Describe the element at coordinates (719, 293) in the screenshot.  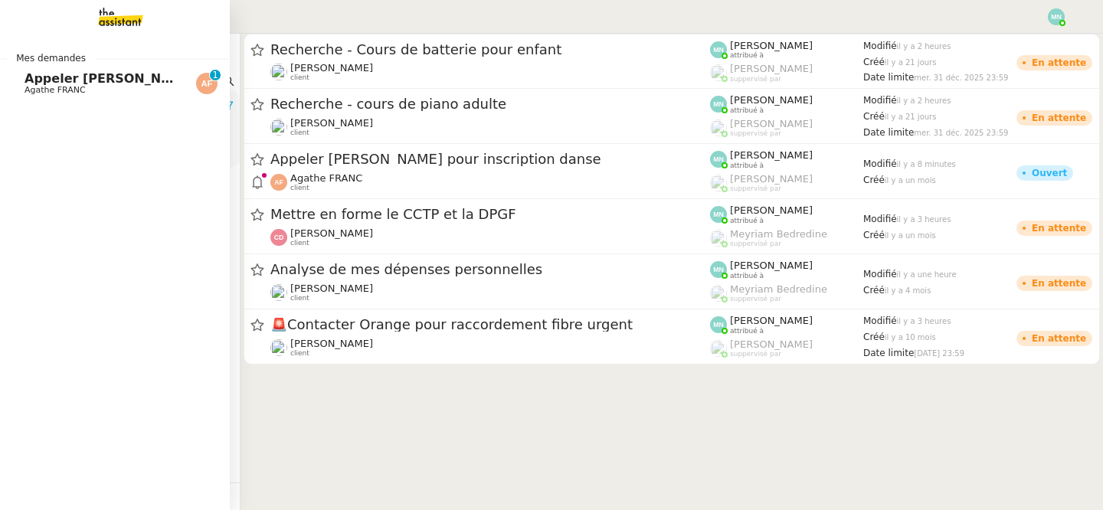
I see `img: users%2FaellJyylmXSg4jqeVbanehhyYJm1%2Favatar%2Fprofile-pic%20(4).png` at that location.